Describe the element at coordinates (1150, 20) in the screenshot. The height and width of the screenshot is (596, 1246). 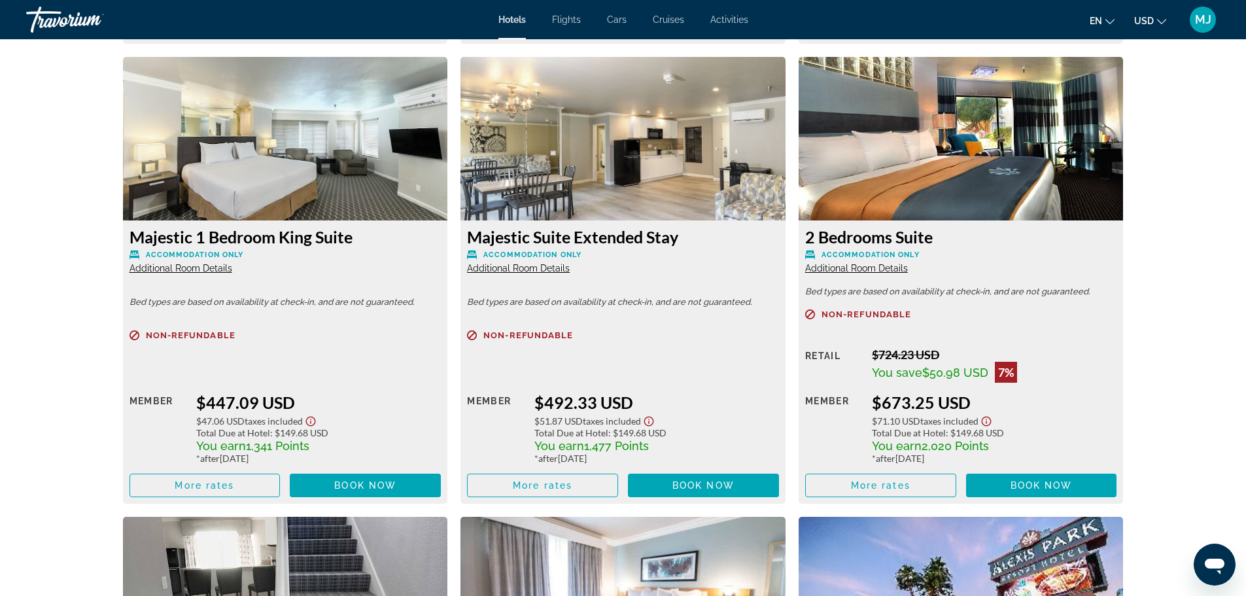
I see `button: Change currency` at that location.